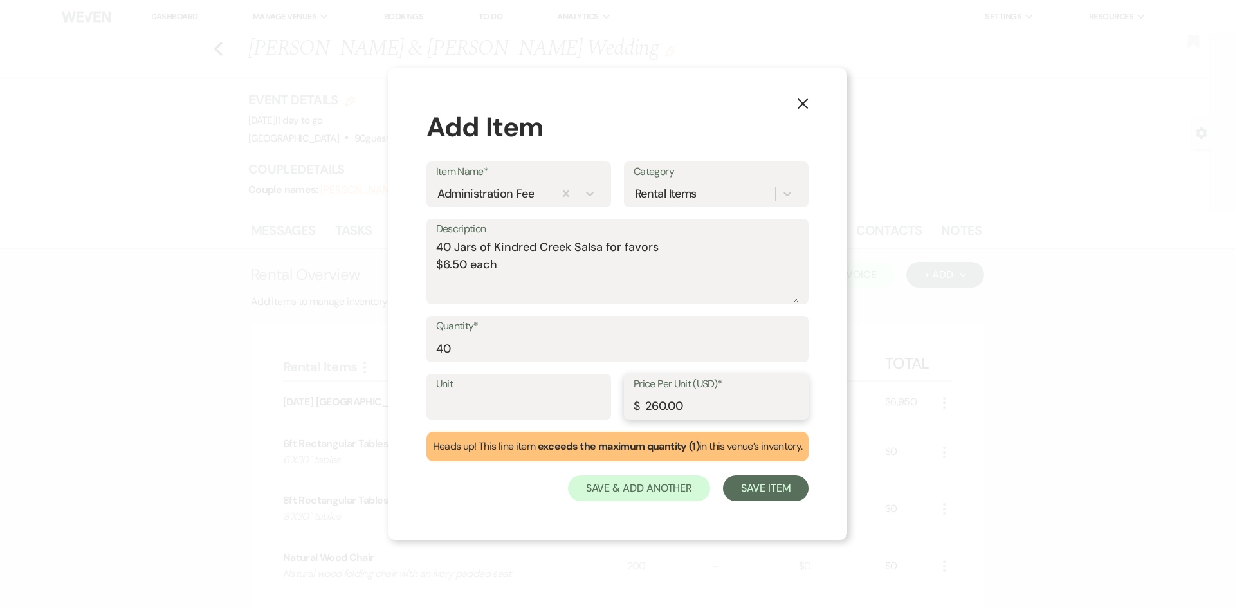 The width and height of the screenshot is (1235, 608). I want to click on label: Unit, so click(518, 384).